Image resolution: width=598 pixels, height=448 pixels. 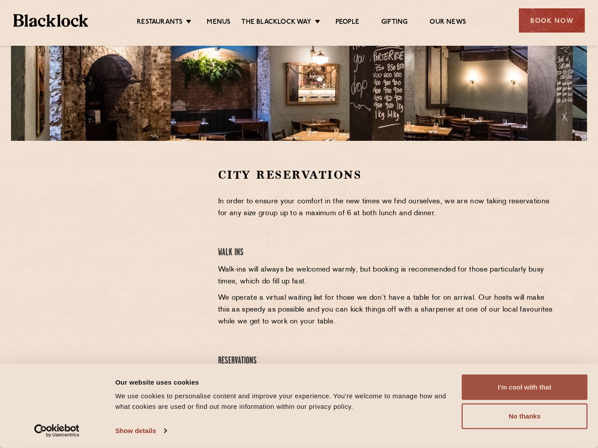 I want to click on img: BL_Textured_Logo-footer-cropped.svg, so click(x=51, y=20).